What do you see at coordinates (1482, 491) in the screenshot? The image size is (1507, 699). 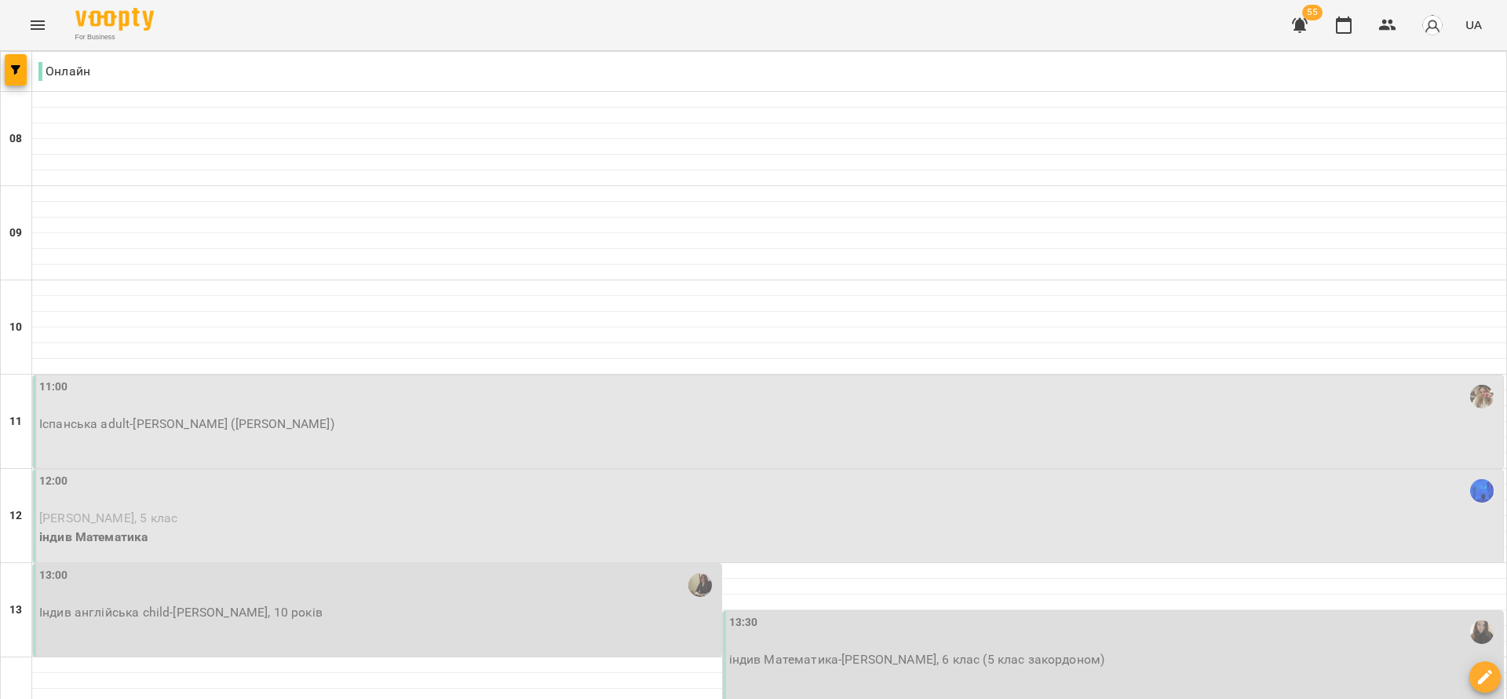 I see `img: Петренко Назарій Максимович` at bounding box center [1482, 491].